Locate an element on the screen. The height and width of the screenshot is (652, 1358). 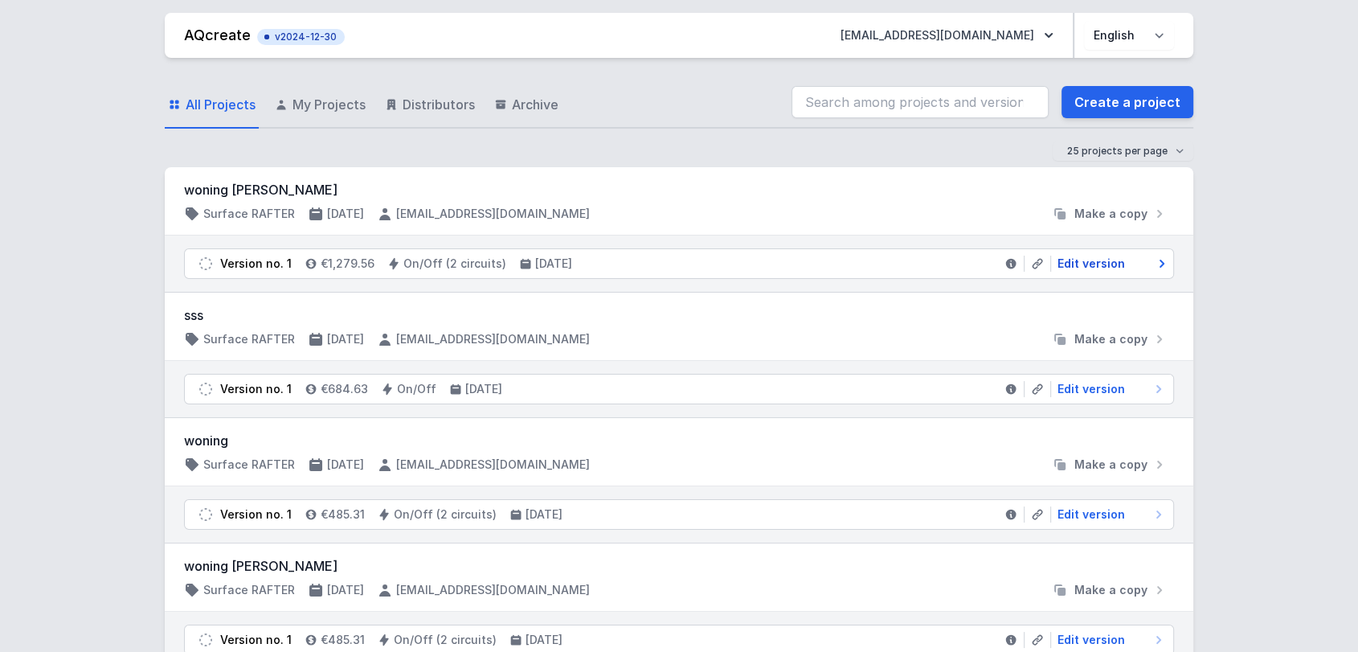
a: AQcreate is located at coordinates (217, 35).